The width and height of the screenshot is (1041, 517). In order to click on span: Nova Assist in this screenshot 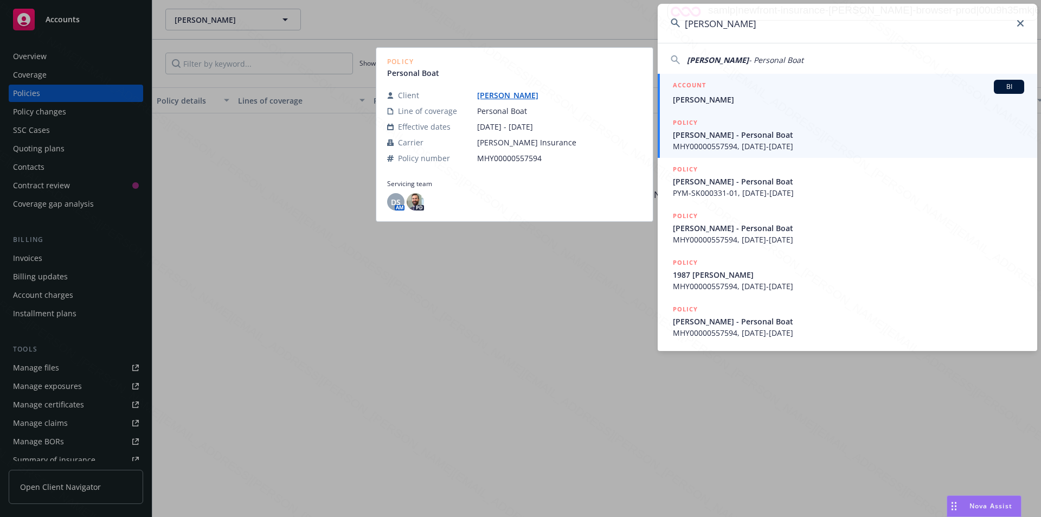, I will do `click(991, 505)`.